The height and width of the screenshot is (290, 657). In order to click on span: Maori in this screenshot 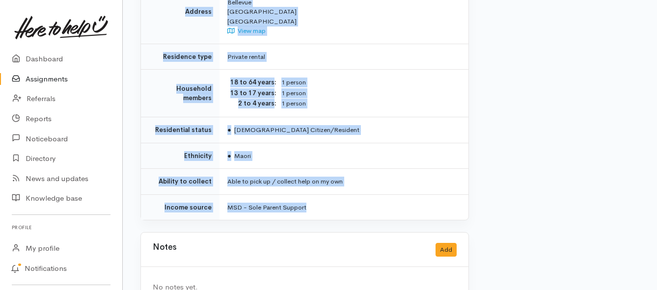, I will do `click(239, 156)`.